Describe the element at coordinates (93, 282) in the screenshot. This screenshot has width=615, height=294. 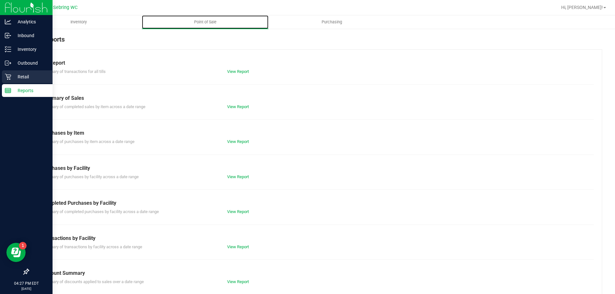
I see `span: Summary of discounts applied to sales over a date range` at that location.